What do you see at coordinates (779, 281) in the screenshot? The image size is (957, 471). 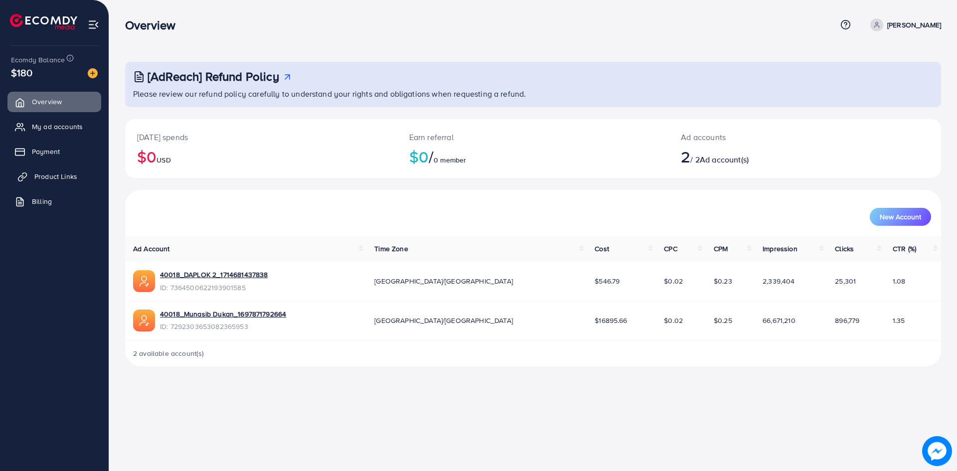 I see `span: 2,339,404` at bounding box center [779, 281].